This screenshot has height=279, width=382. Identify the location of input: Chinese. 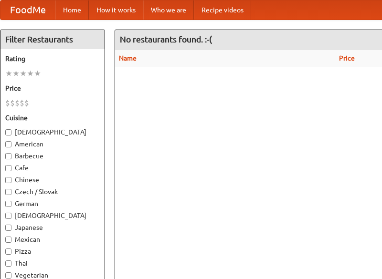
(8, 180).